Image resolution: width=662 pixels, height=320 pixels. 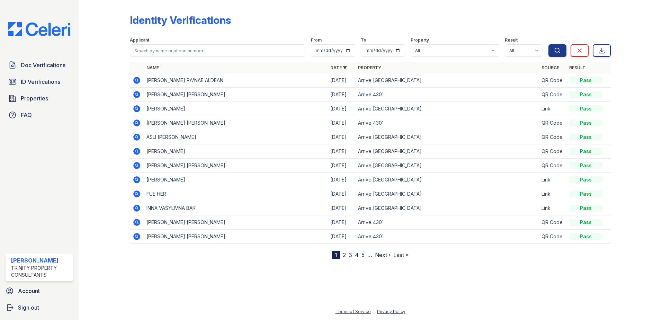 What do you see at coordinates (34, 98) in the screenshot?
I see `span: Properties` at bounding box center [34, 98].